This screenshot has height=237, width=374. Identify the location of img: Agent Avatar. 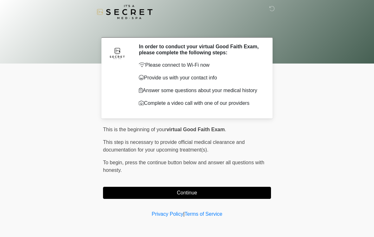
(117, 53).